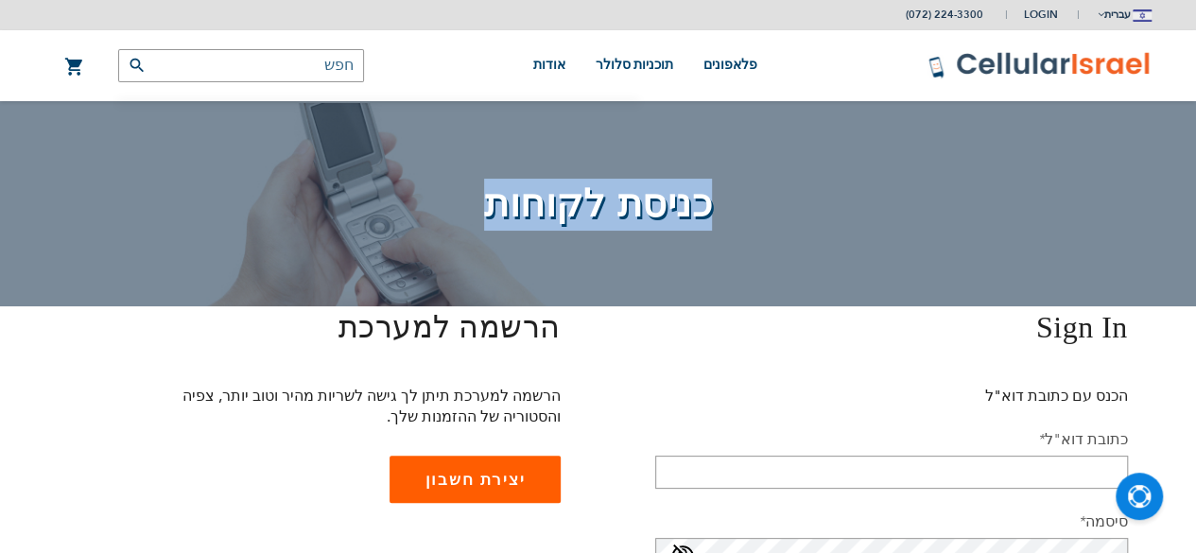  I want to click on input: חפש, so click(241, 65).